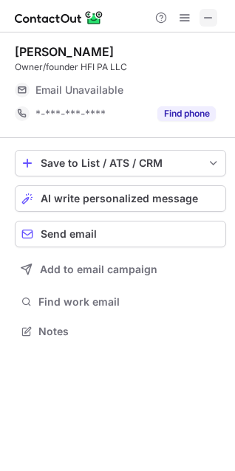  What do you see at coordinates (120, 331) in the screenshot?
I see `button: Notes` at bounding box center [120, 331].